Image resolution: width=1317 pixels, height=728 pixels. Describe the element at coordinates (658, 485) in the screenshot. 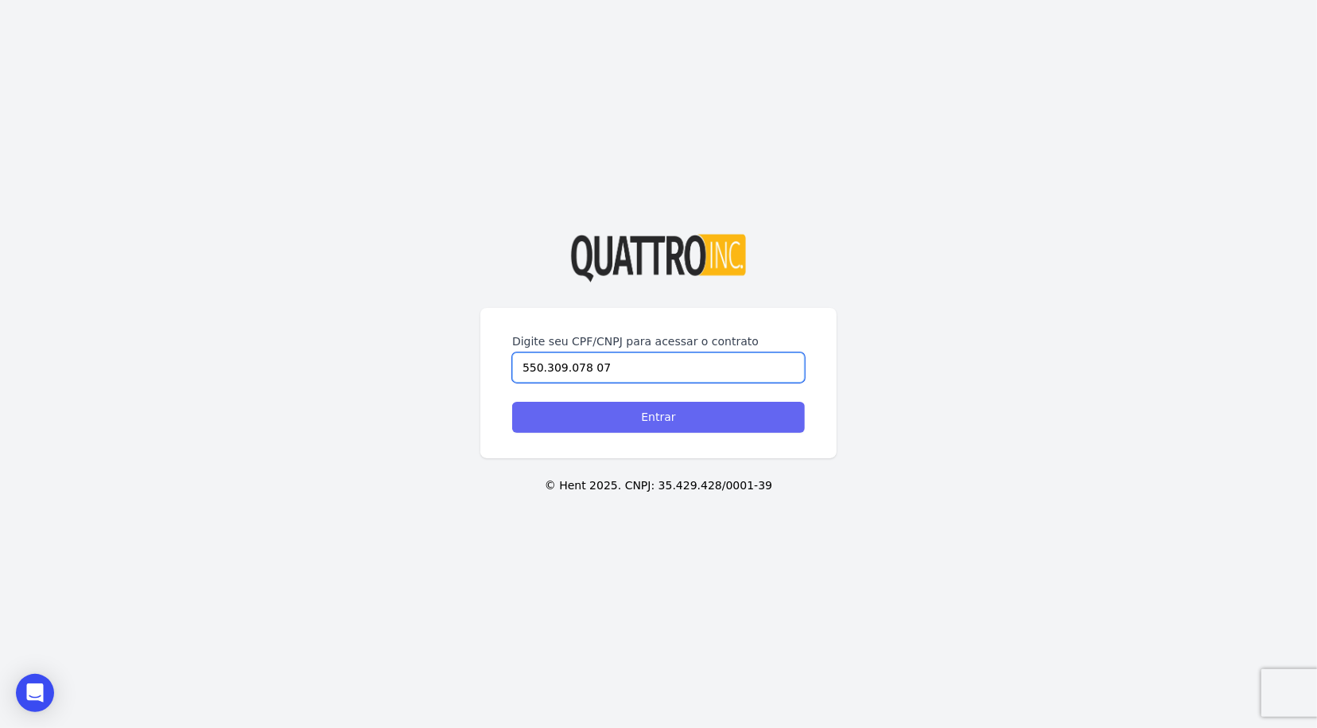

I see `p: © Hent 2025. CNPJ: 35.429.428/0001-39` at that location.